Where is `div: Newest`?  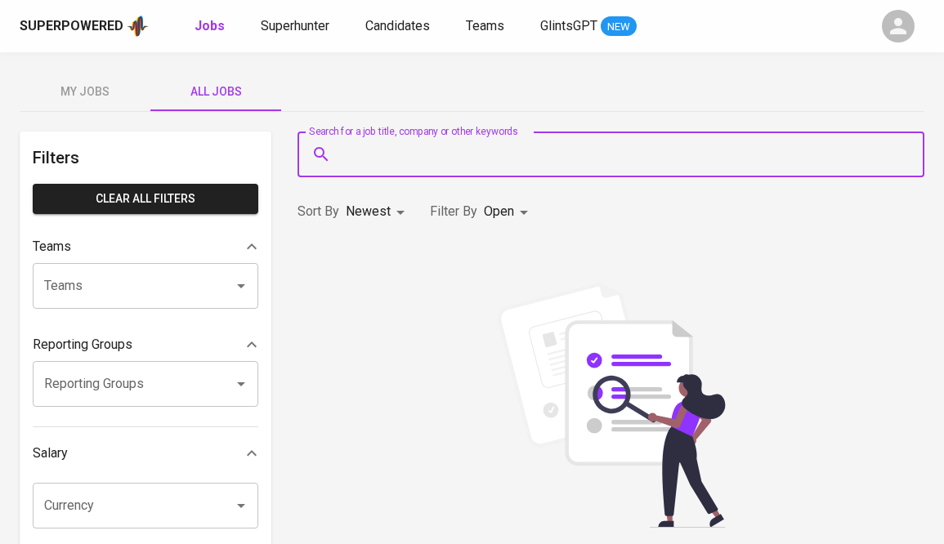 div: Newest is located at coordinates (378, 212).